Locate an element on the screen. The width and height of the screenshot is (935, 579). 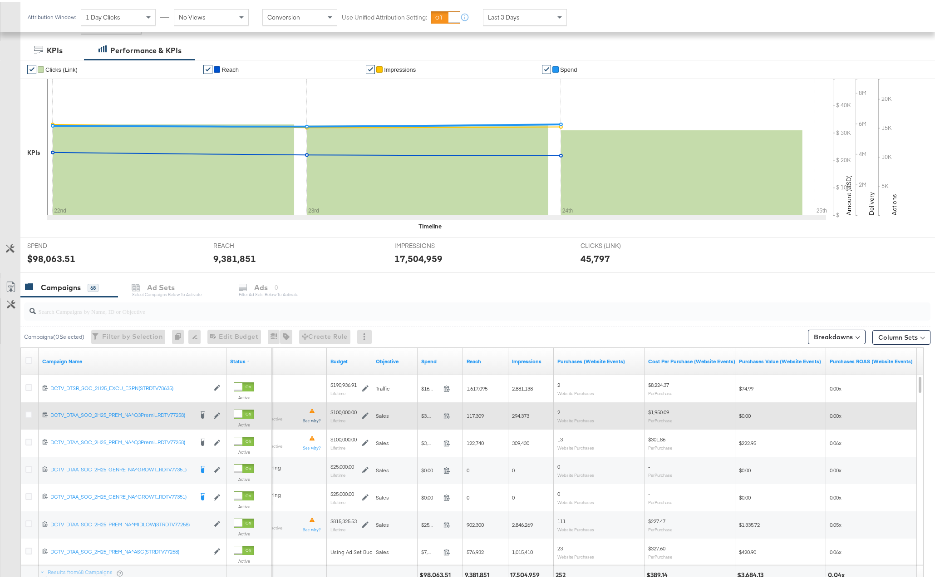
span: 309,430 is located at coordinates (521, 440).